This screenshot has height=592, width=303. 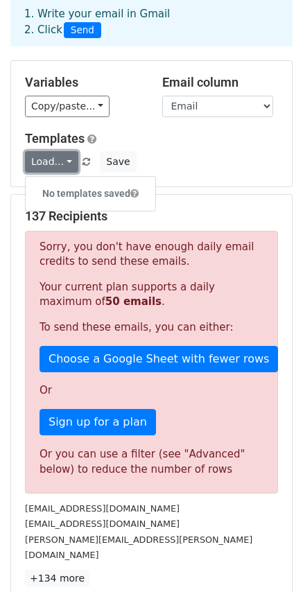 What do you see at coordinates (51, 162) in the screenshot?
I see `a: Load...` at bounding box center [51, 162].